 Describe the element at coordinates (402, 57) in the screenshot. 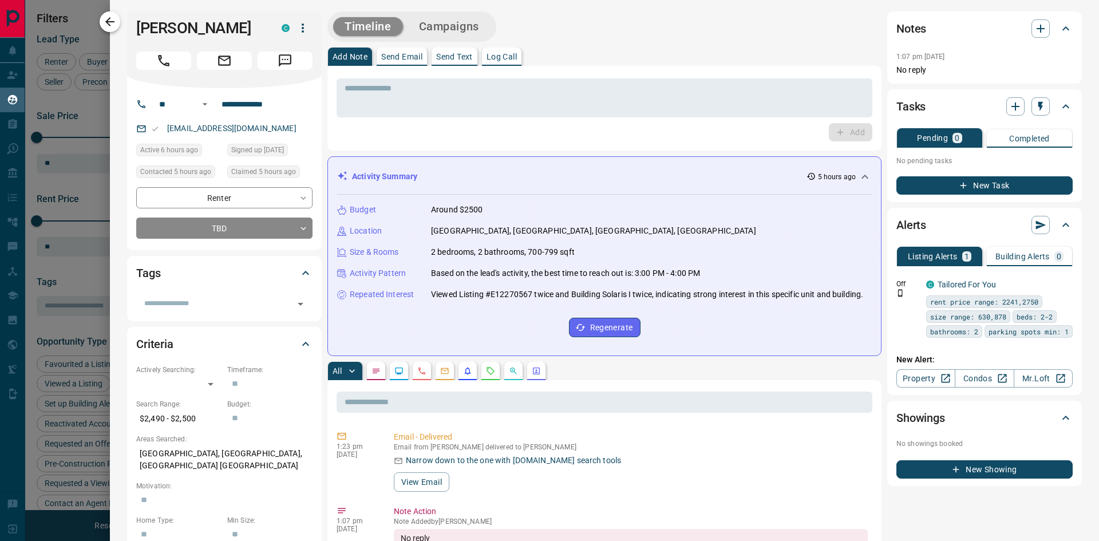

I see `p: Send Email` at that location.